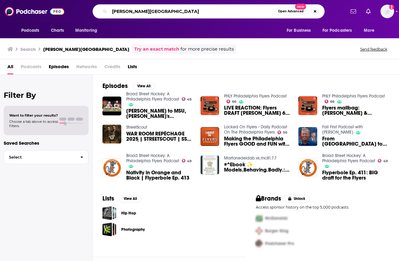 This screenshot has height=261, width=399. What do you see at coordinates (160, 114) in the screenshot?
I see `a: Martone to MSU, Michkov's comments, & potential RFAs (BSH Podcast Ep. 76)` at bounding box center [160, 114].